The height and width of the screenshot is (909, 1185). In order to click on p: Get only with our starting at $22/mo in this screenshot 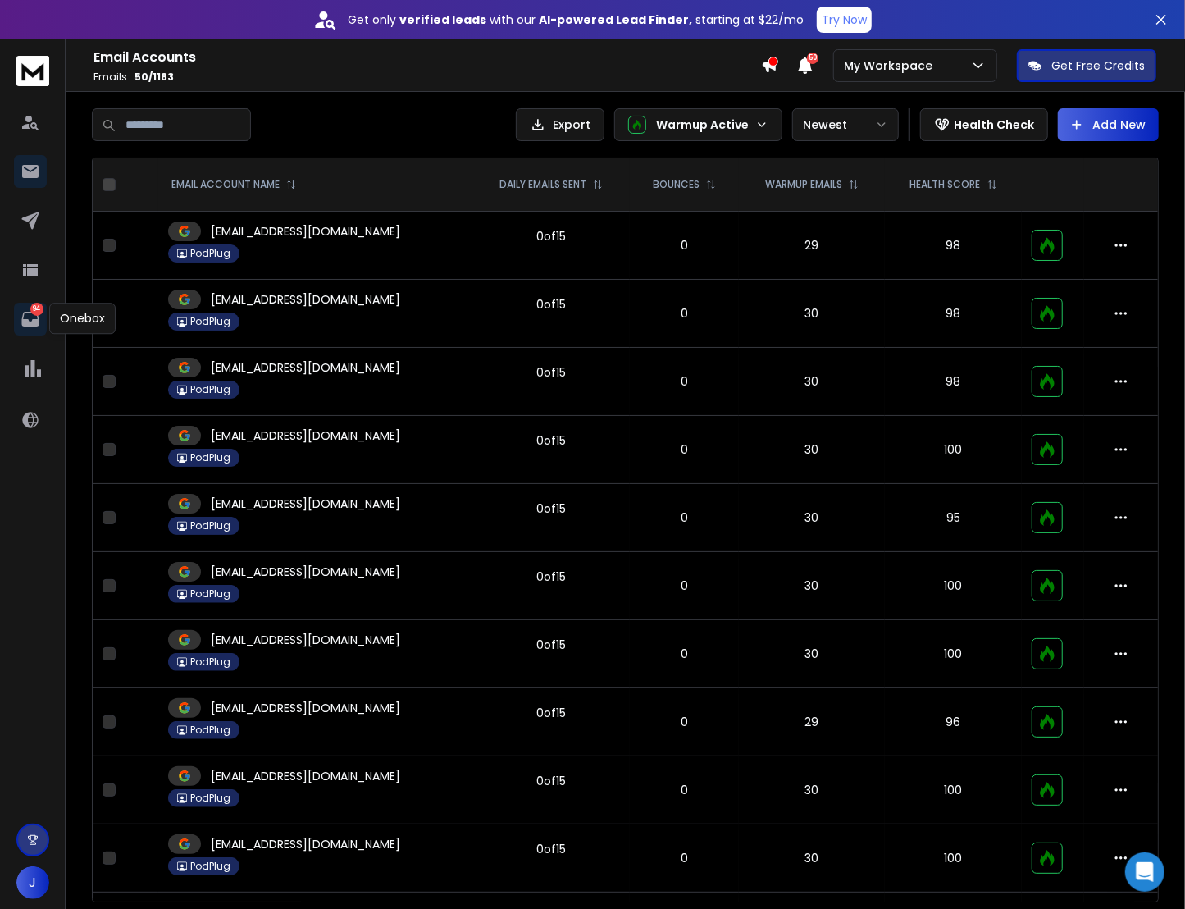, I will do `click(576, 20)`.